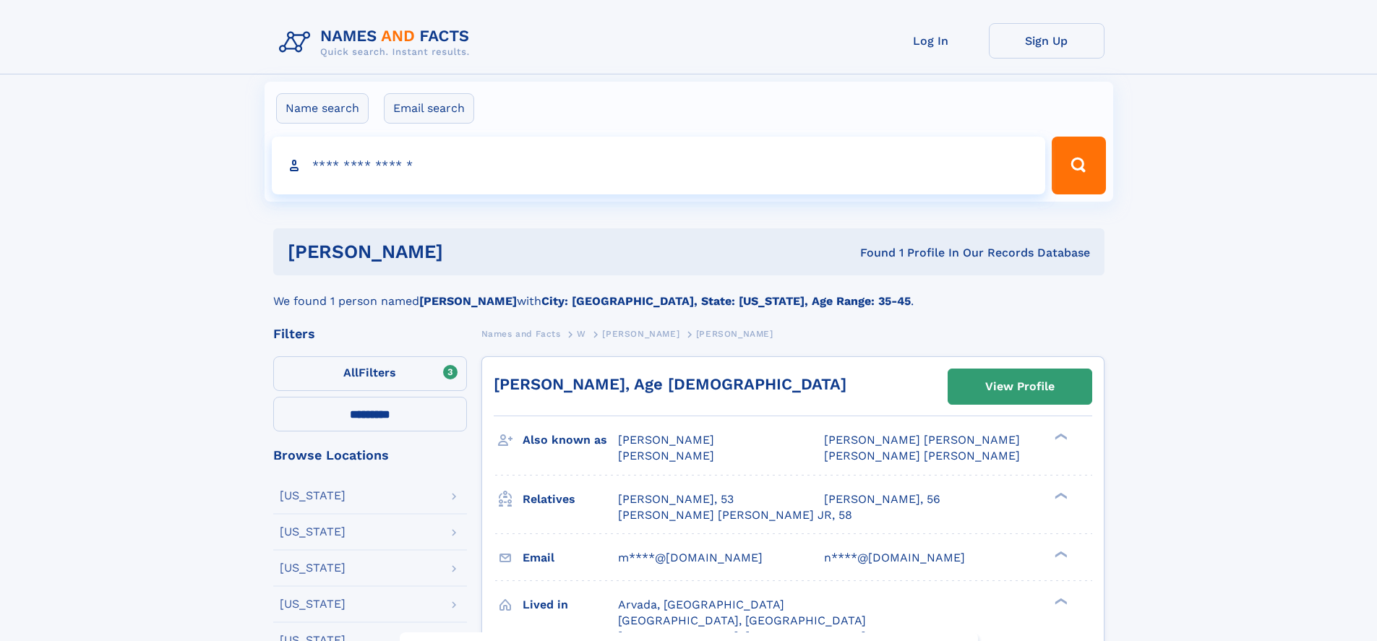 The width and height of the screenshot is (1377, 641). Describe the element at coordinates (521, 333) in the screenshot. I see `a: Names and Facts` at that location.